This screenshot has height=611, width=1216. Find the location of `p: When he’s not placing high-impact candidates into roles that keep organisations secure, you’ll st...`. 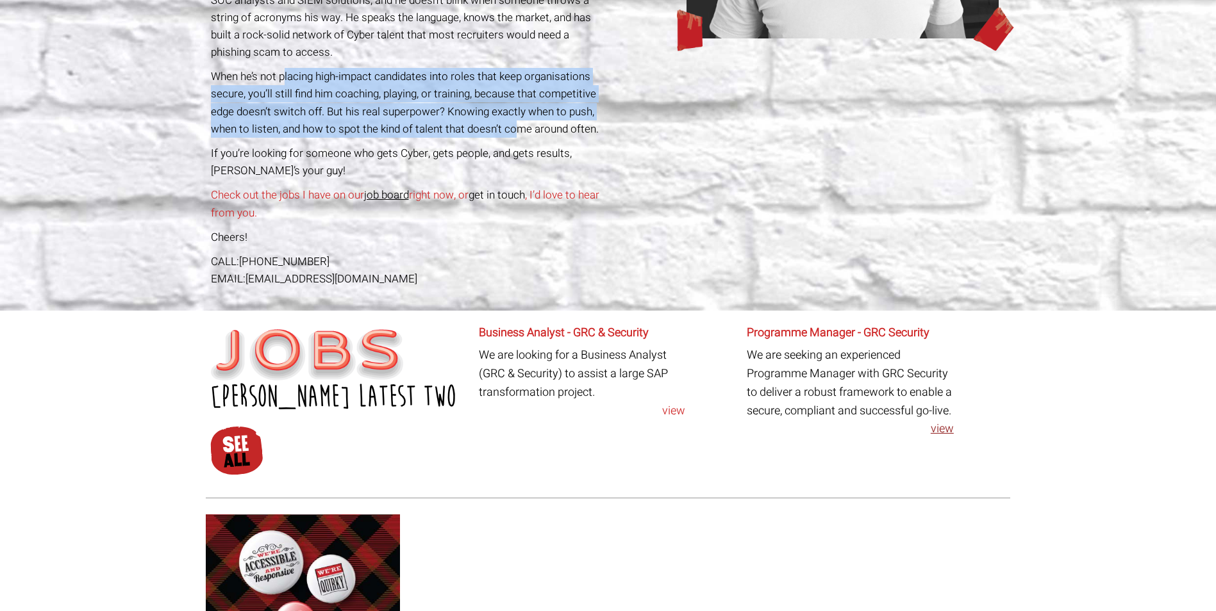

p: When he’s not placing high-impact candidates into roles that keep organisations secure, you’ll st... is located at coordinates (407, 103).